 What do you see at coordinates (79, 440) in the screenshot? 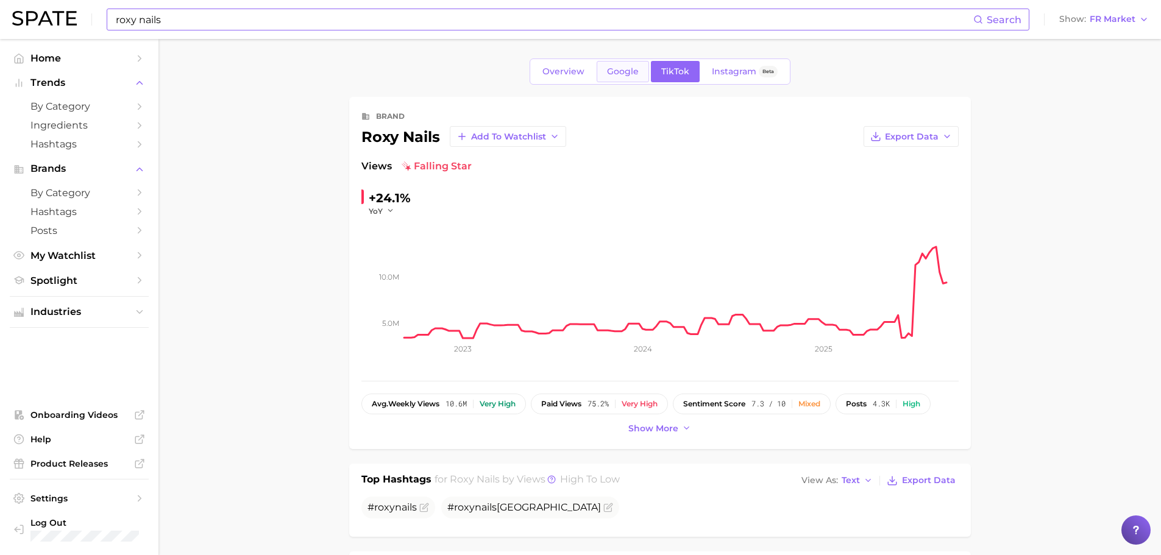
I see `a: Help` at bounding box center [79, 440].